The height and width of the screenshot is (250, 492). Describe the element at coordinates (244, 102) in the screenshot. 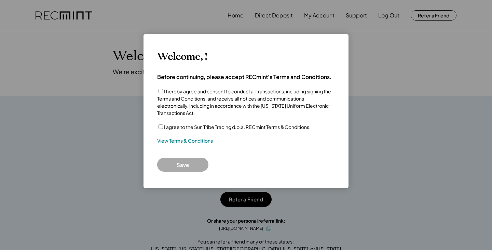

I see `label: I hereby agree and consent to conduct all transactions, including signing the Terms and Condition...` at that location.